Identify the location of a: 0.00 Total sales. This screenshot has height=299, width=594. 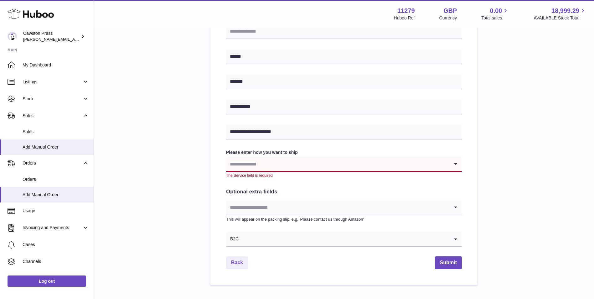
(495, 14).